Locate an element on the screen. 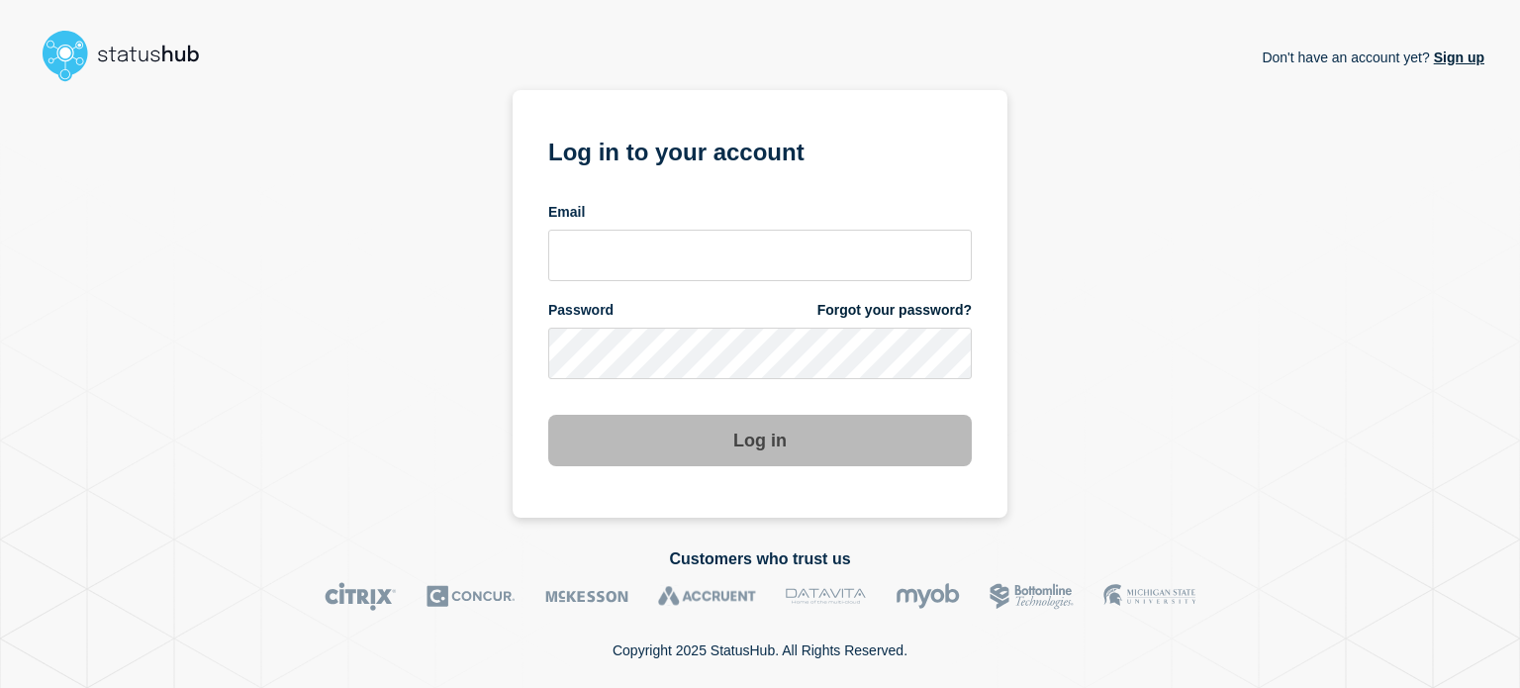 The width and height of the screenshot is (1520, 688). a: Sign up is located at coordinates (1456, 57).